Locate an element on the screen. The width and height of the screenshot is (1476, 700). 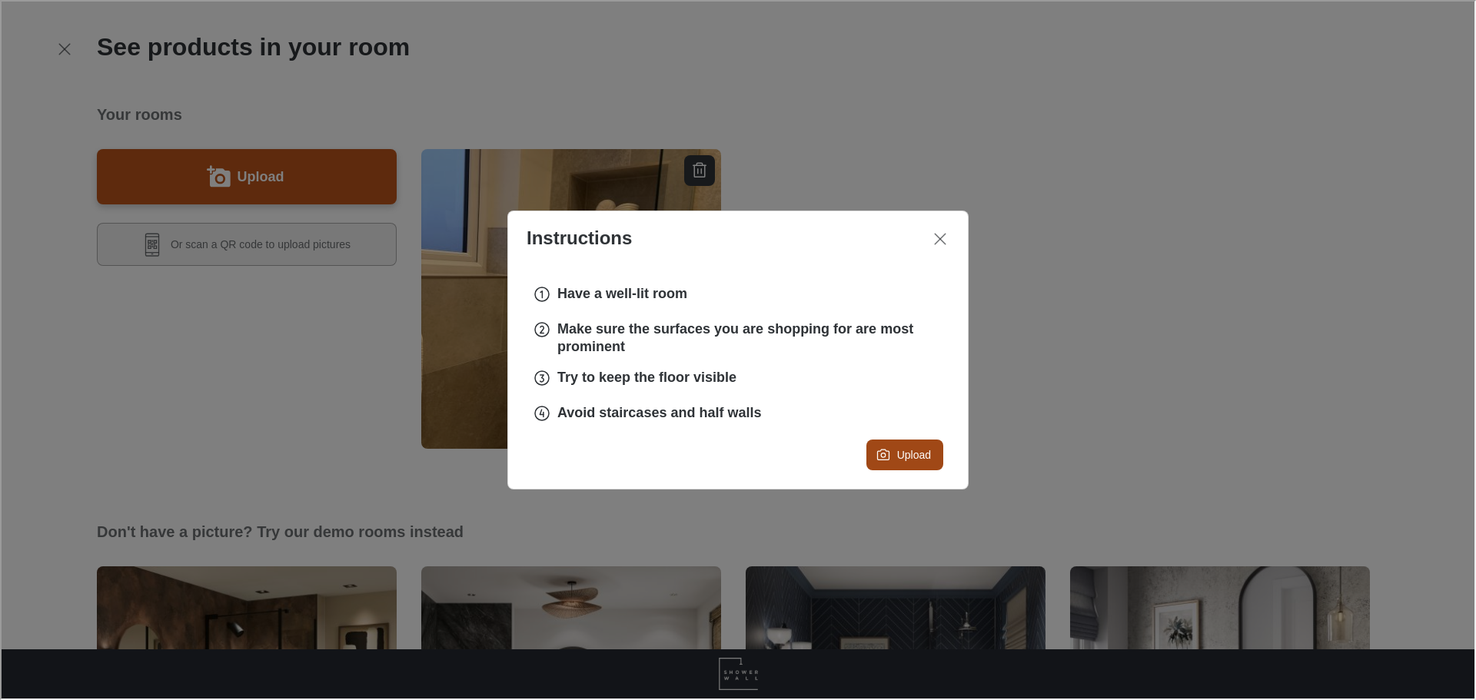
label: Instructions is located at coordinates (577, 237).